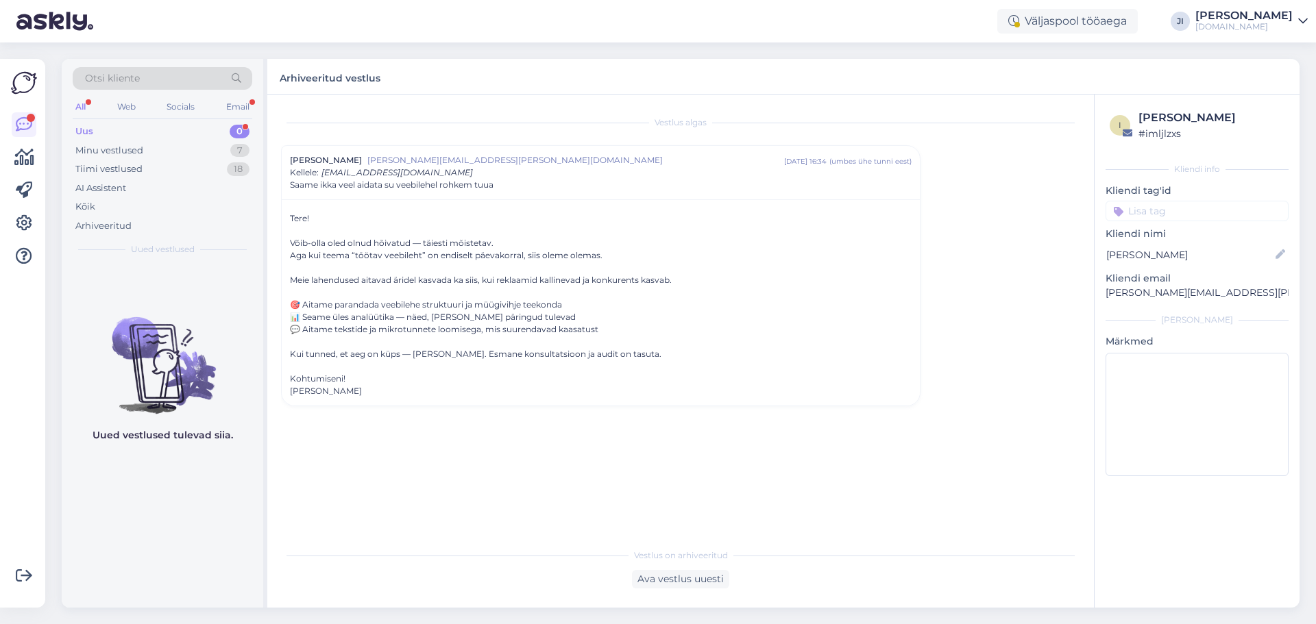  I want to click on div: Uus, so click(84, 132).